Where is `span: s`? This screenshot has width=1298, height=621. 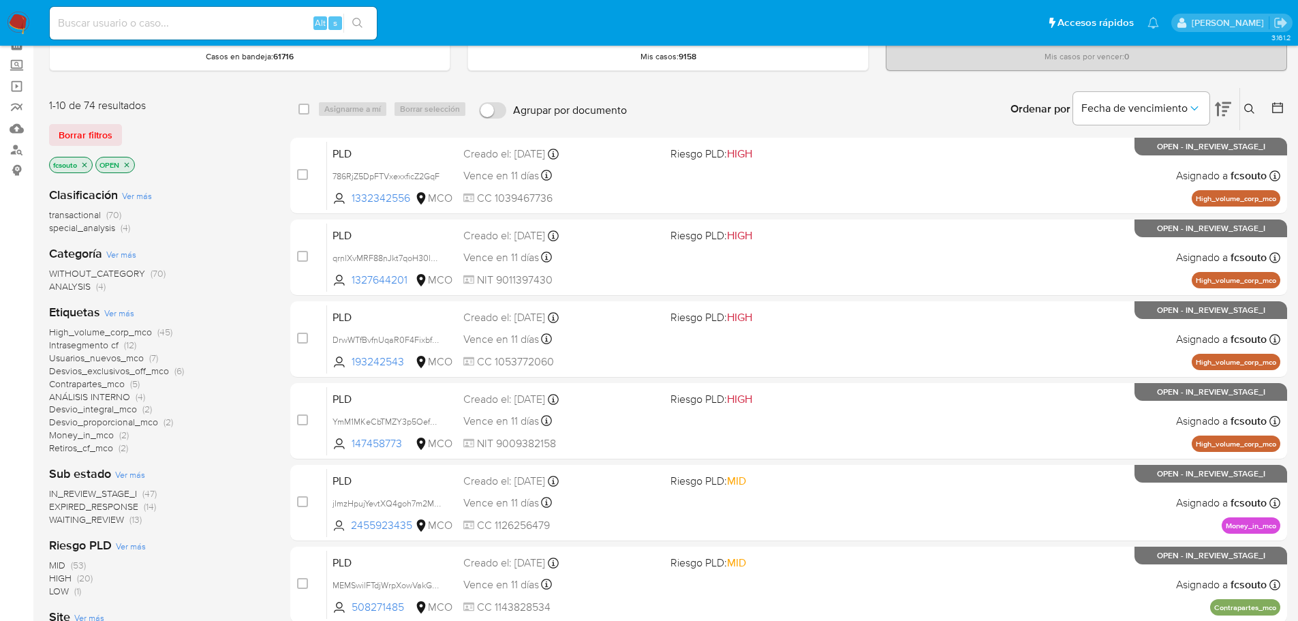 span: s is located at coordinates (335, 22).